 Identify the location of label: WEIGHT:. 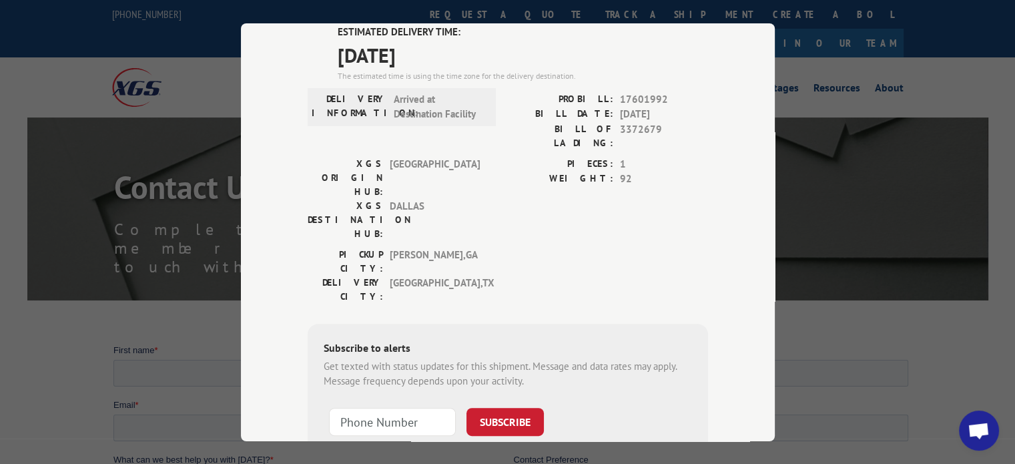
(561, 179).